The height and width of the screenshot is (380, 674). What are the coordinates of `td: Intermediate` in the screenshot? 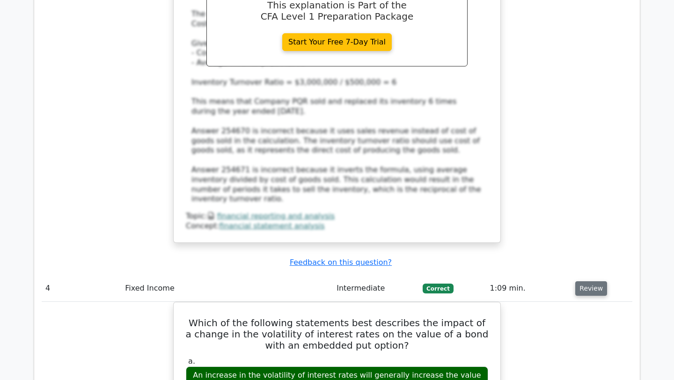 It's located at (376, 288).